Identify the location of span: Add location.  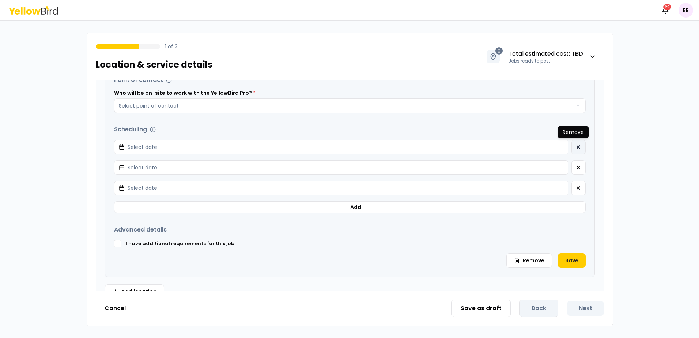
(139, 291).